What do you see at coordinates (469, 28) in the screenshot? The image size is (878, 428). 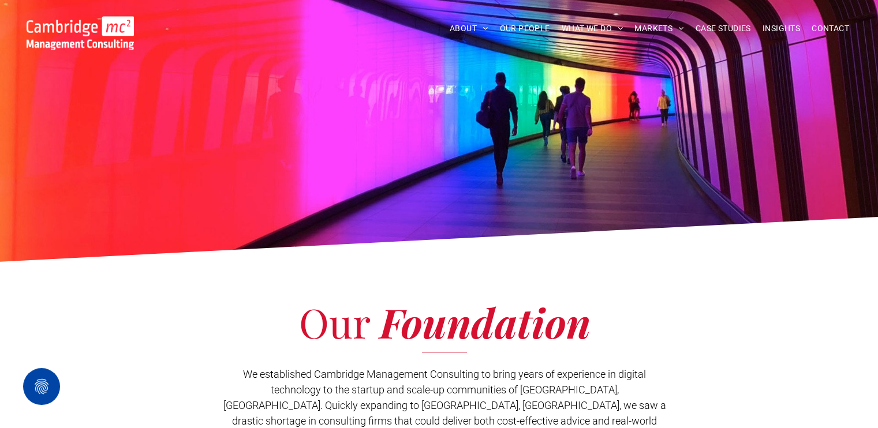 I see `a: ABOUT` at bounding box center [469, 28].